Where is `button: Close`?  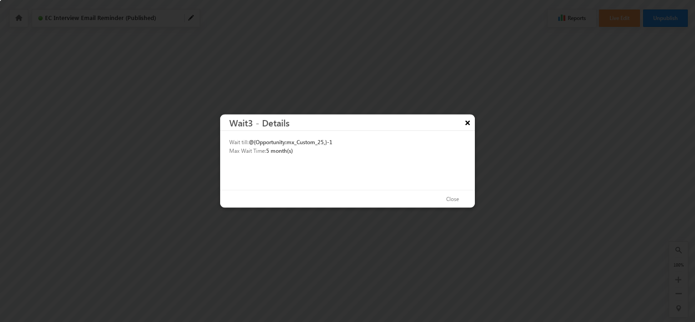 button: Close is located at coordinates (453, 199).